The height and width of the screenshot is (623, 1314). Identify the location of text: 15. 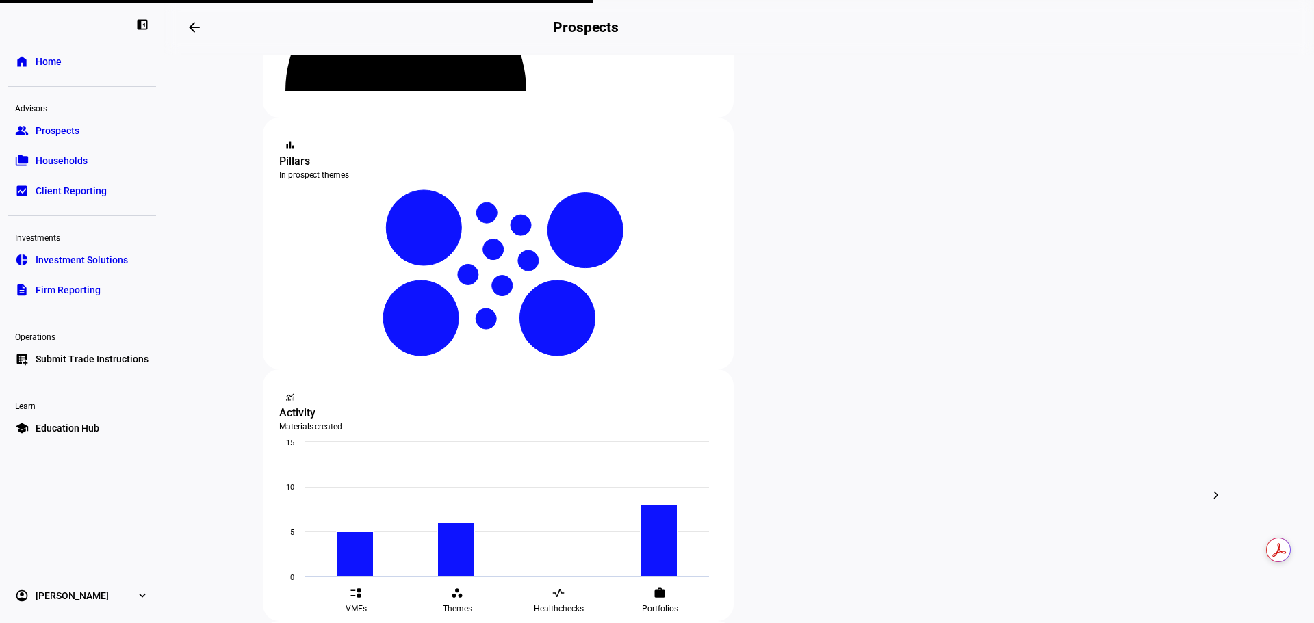
(290, 443).